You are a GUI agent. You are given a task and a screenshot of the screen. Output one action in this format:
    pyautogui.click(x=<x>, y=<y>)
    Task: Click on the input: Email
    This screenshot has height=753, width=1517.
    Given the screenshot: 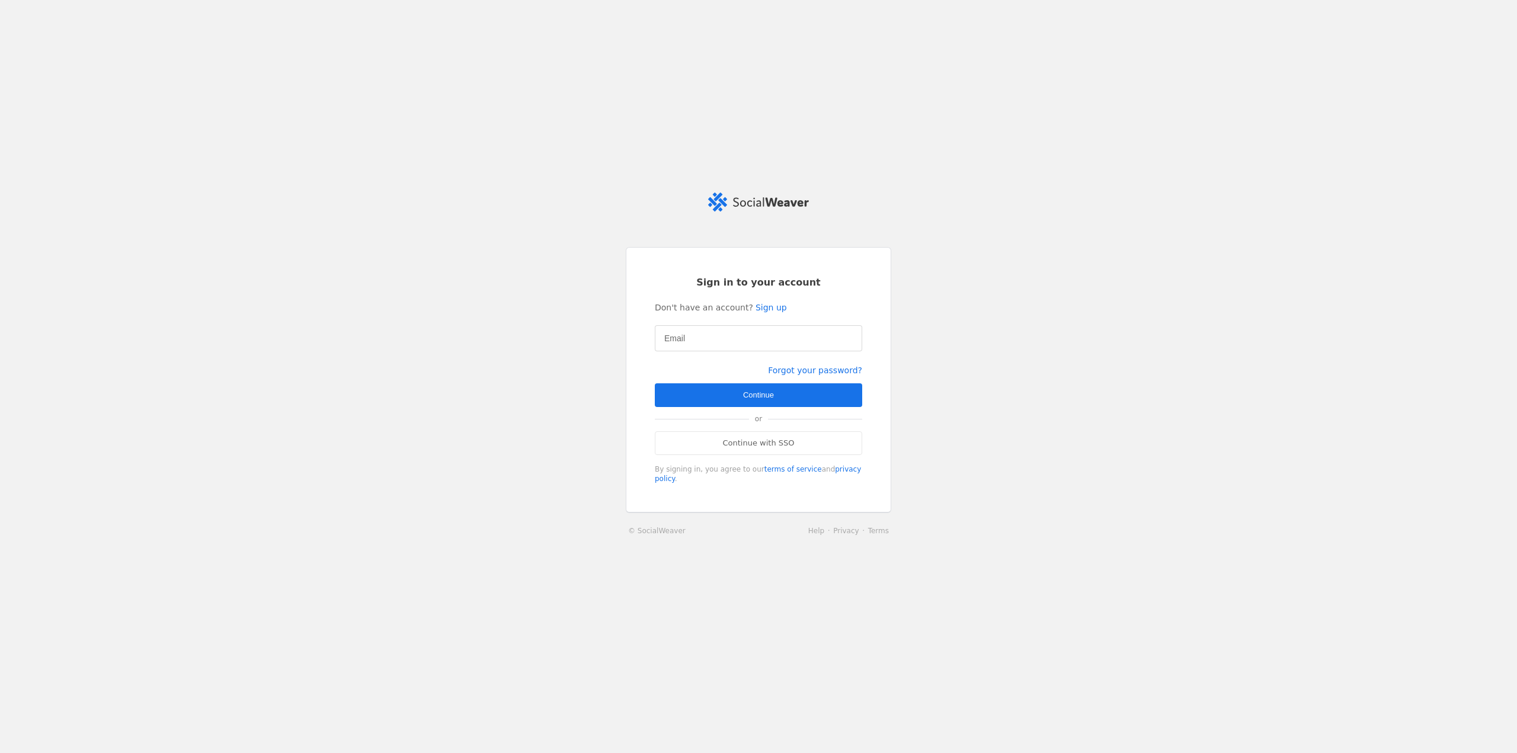 What is the action you would take?
    pyautogui.click(x=758, y=338)
    